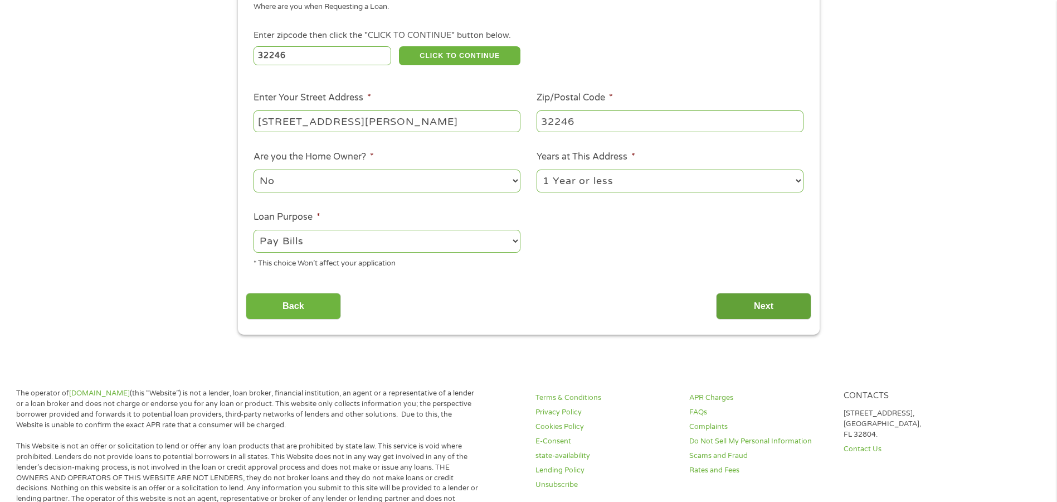 This screenshot has width=1057, height=502. I want to click on label: Zip/Postal Code, so click(575, 98).